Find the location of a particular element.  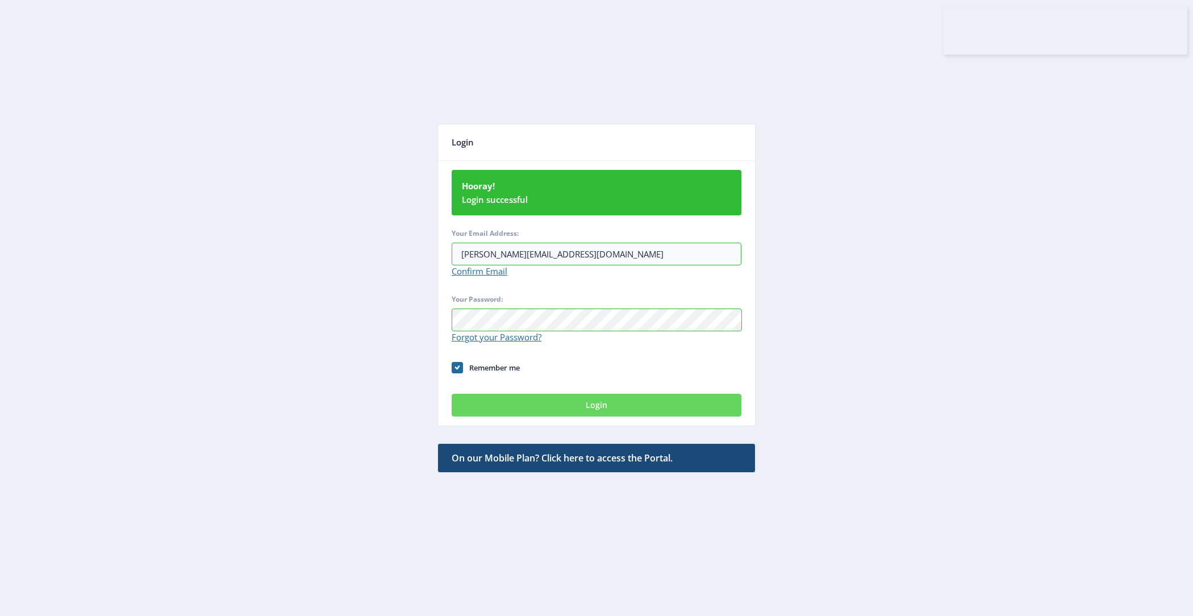

input: Email address is located at coordinates (596, 254).